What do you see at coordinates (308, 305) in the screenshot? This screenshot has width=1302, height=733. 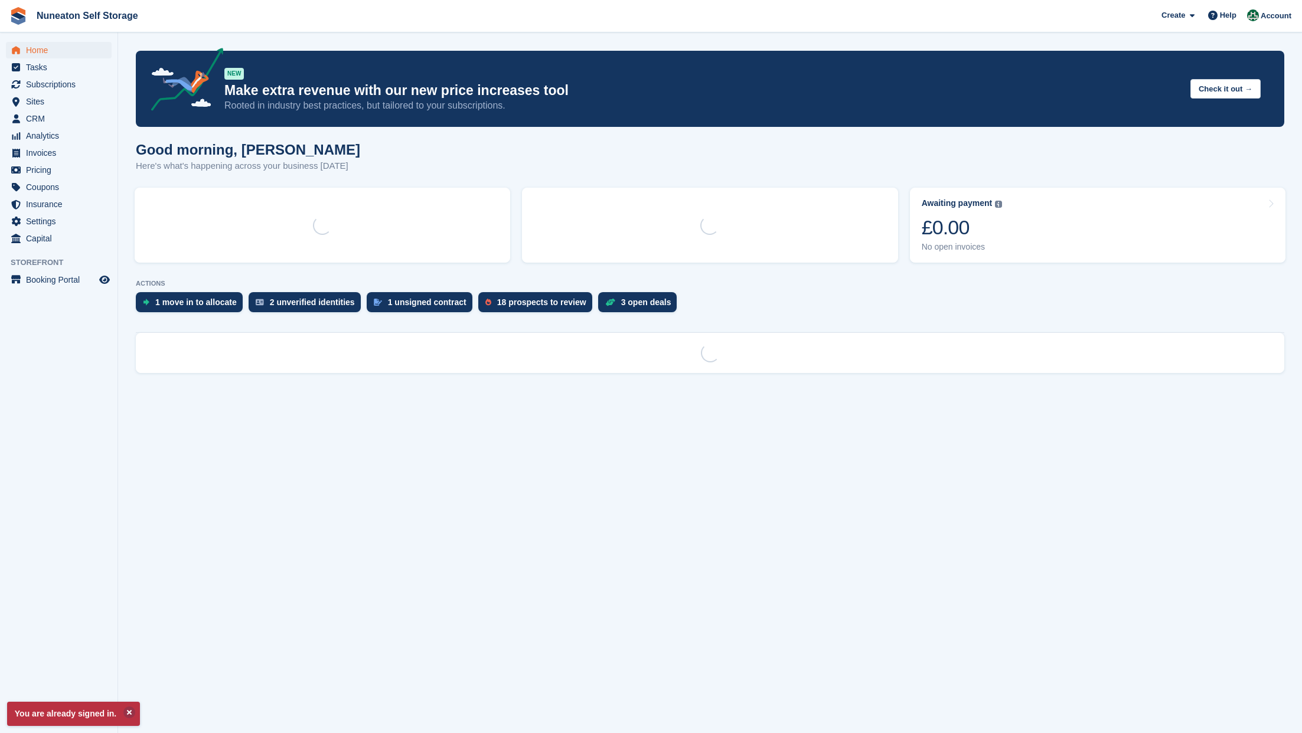 I see `a: 2 unverified identities` at bounding box center [308, 305].